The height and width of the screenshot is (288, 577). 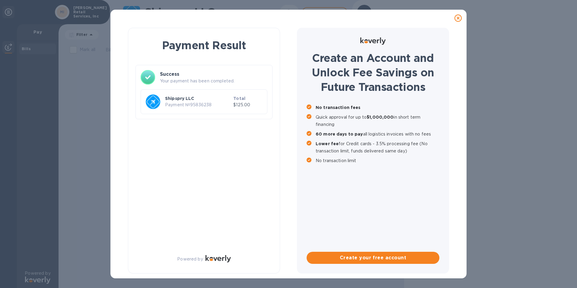 I want to click on p: Quick approval for up to in short term financing, so click(x=377, y=121).